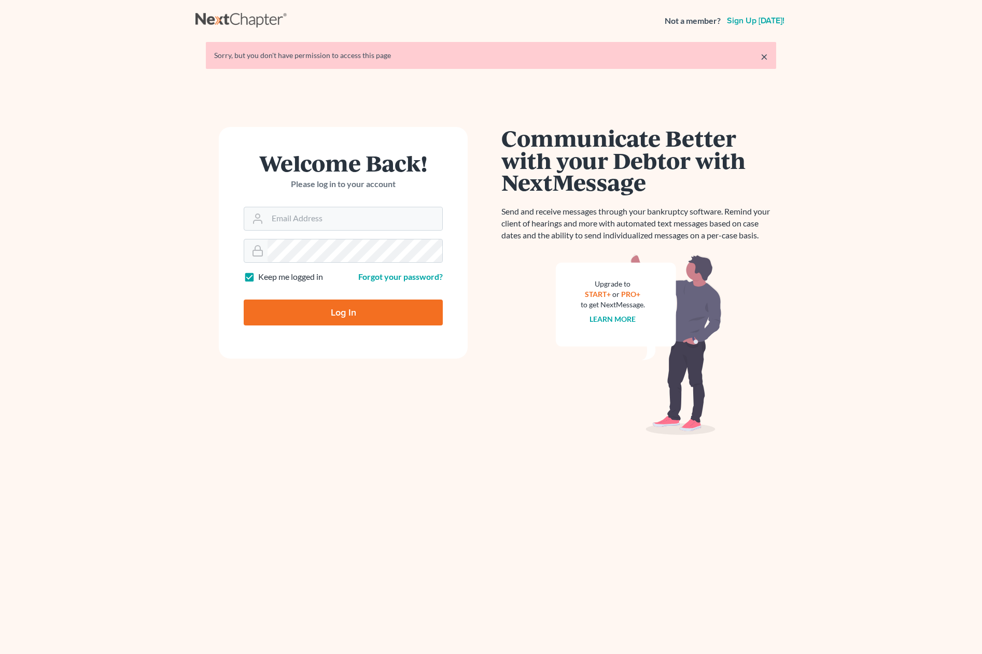 The height and width of the screenshot is (654, 982). I want to click on div: to get NextMessage., so click(613, 305).